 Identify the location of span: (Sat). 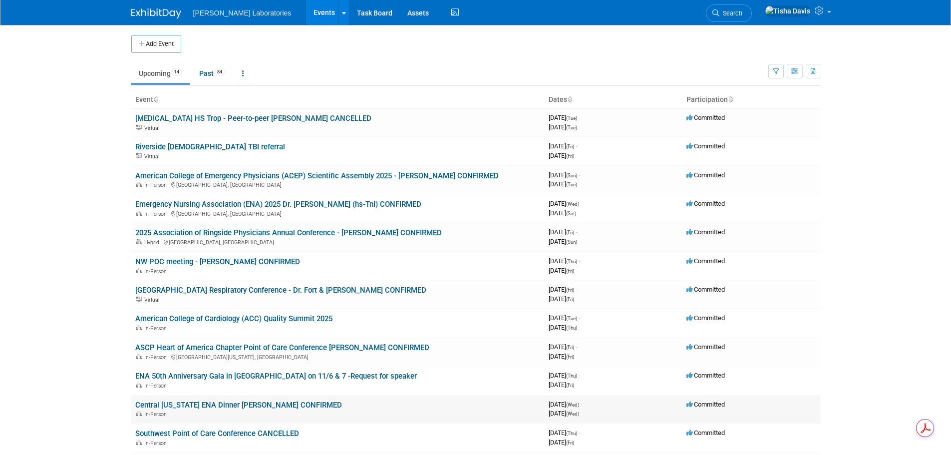
(571, 213).